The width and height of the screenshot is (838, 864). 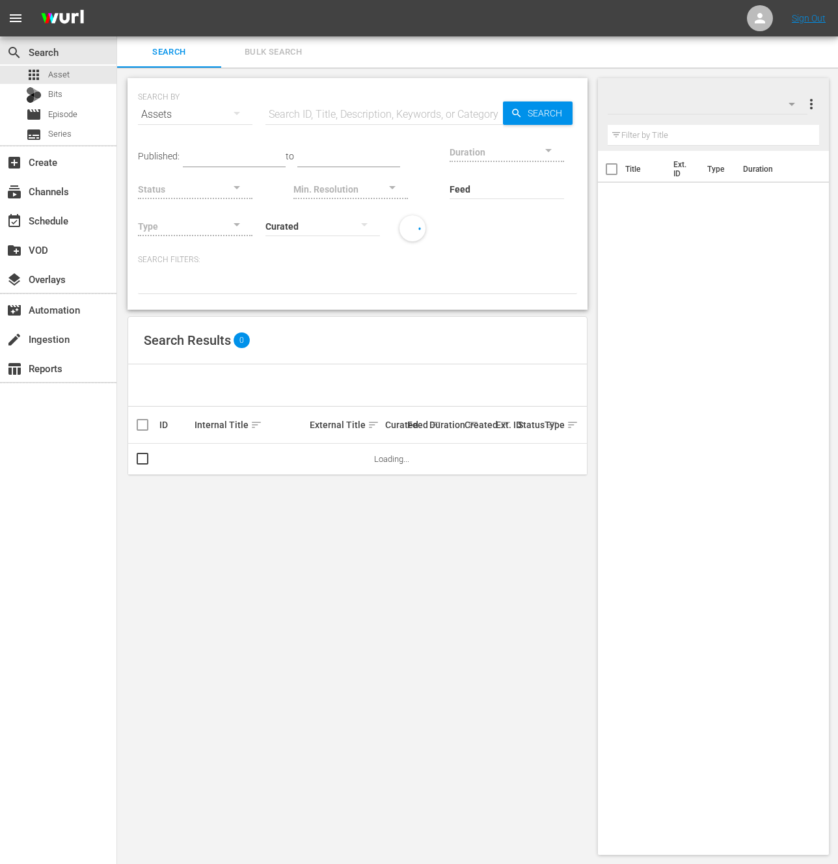 What do you see at coordinates (62, 18) in the screenshot?
I see `img: ans4CAIJ8jUAAAAAAAAAAAAAAAAAAAAAAAAgQb4GAAAAAAAAAAAAAAAAAAAAAAAAJMjXAAAAAAAAAAAAAAAAAAAAAAAAgAT5G...` at bounding box center [62, 18].